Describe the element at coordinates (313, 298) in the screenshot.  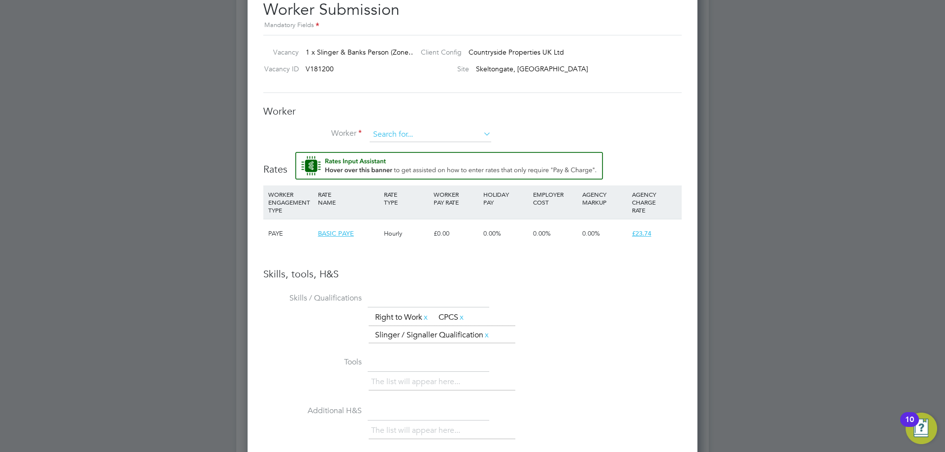
I see `label: Skills / Qualifications` at that location.